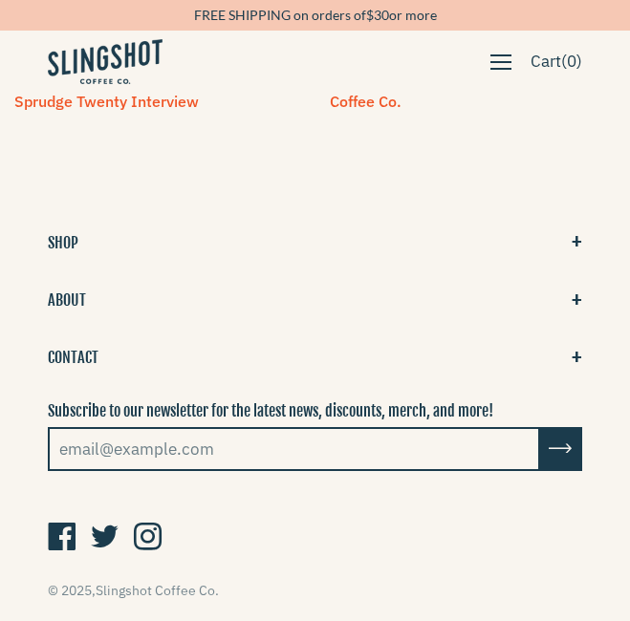  Describe the element at coordinates (133, 591) in the screenshot. I see `span: © 2025,` at that location.